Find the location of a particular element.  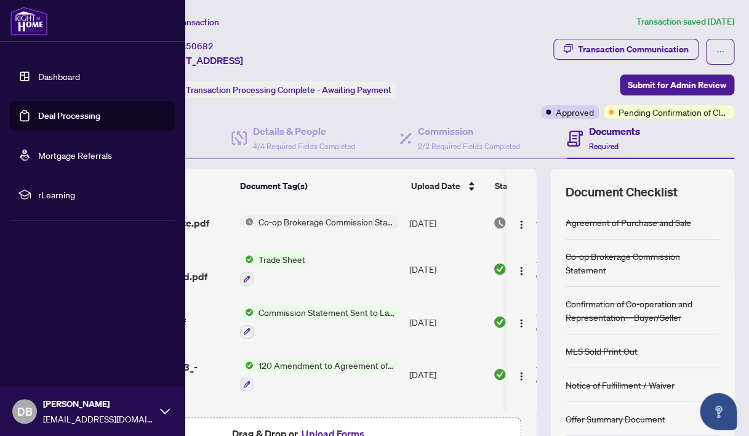

button: Transaction Communication is located at coordinates (626, 49).